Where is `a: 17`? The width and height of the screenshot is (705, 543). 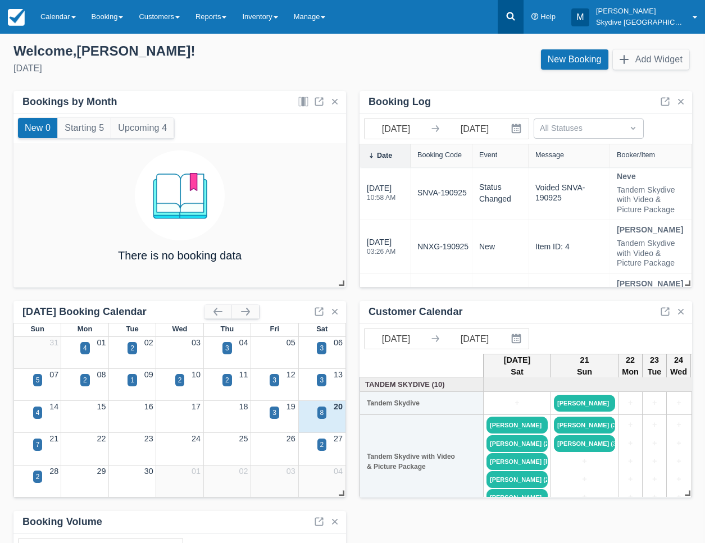 a: 17 is located at coordinates (196, 406).